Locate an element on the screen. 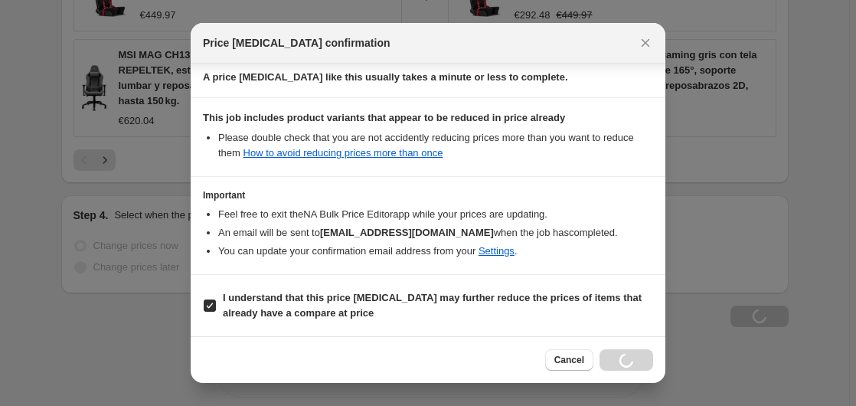 The image size is (856, 406). li: Please double check that you are not accidently reducing prices more than you want to reduce them is located at coordinates (436, 145).